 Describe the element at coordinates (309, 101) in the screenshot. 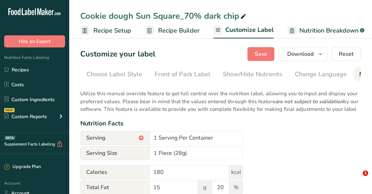

I see `b: are not subject to validation` at that location.